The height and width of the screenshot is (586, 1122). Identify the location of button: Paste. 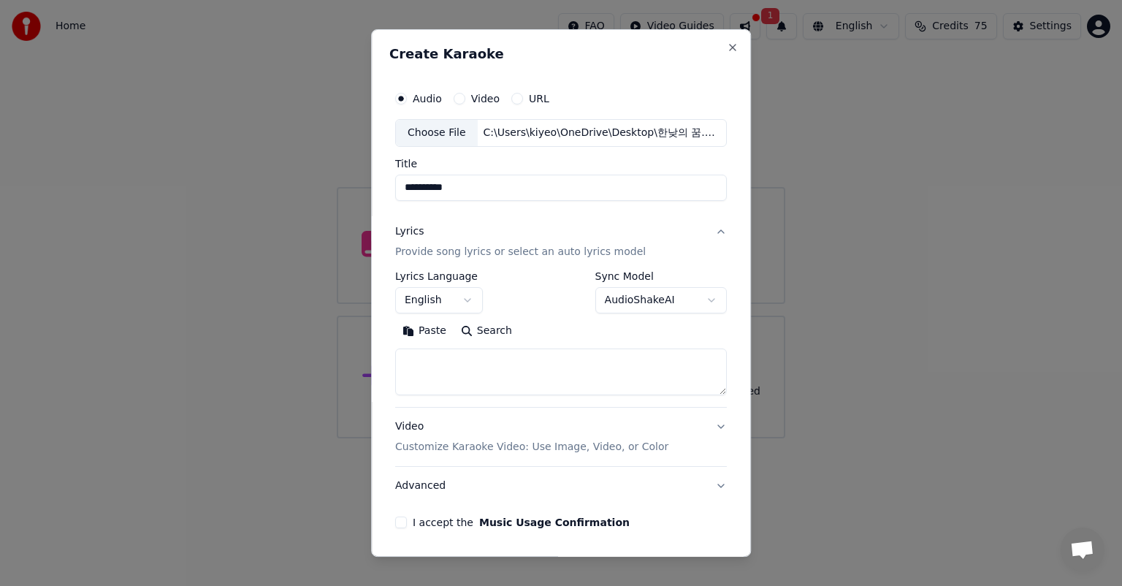
(424, 331).